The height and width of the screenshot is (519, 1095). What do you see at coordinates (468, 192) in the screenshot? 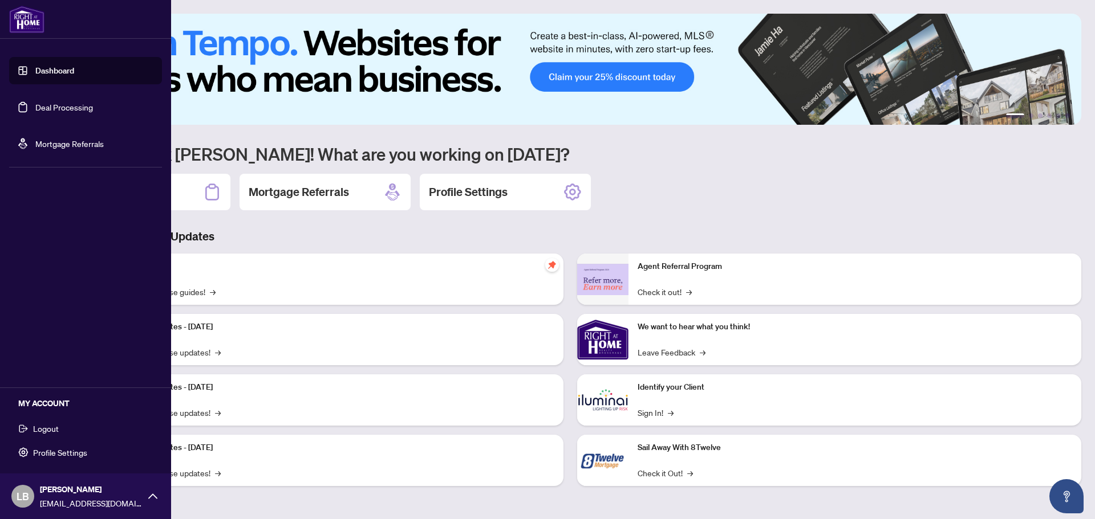
I see `h2: Profile Settings` at bounding box center [468, 192].